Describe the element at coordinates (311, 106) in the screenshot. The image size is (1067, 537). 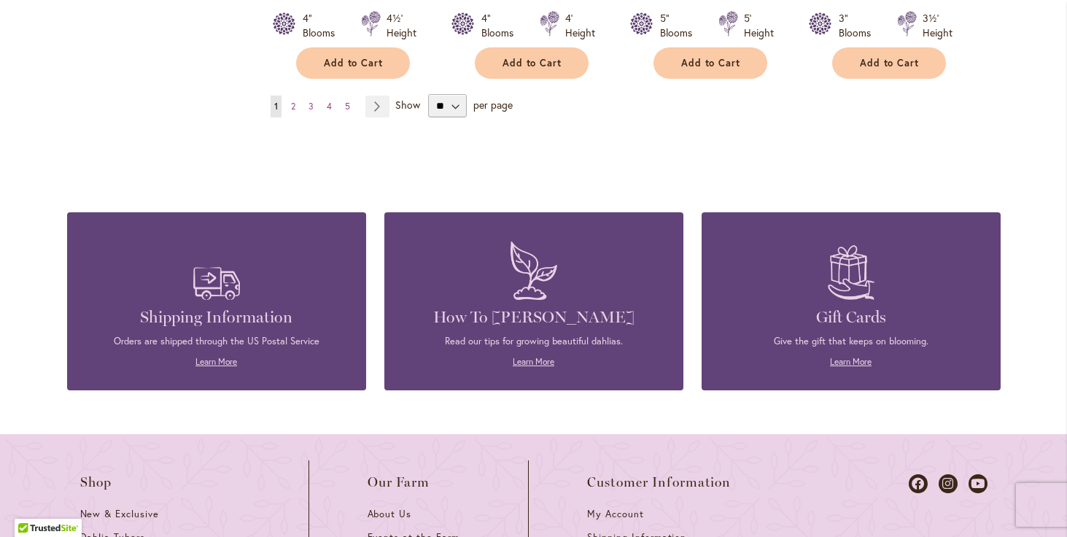
I see `span: 3` at that location.